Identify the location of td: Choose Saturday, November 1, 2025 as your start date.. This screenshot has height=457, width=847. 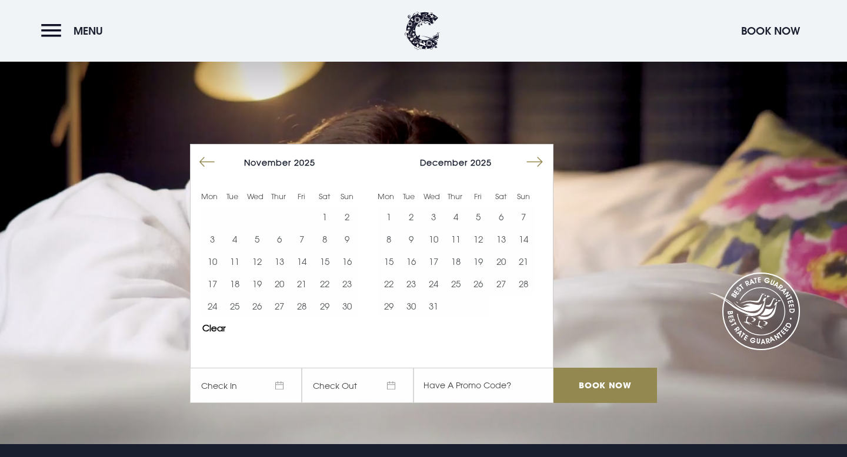
(325, 217).